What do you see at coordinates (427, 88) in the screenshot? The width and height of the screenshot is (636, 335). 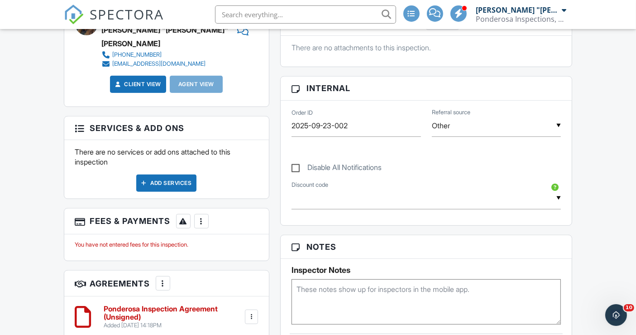 I see `h3: Internal` at bounding box center [427, 88].